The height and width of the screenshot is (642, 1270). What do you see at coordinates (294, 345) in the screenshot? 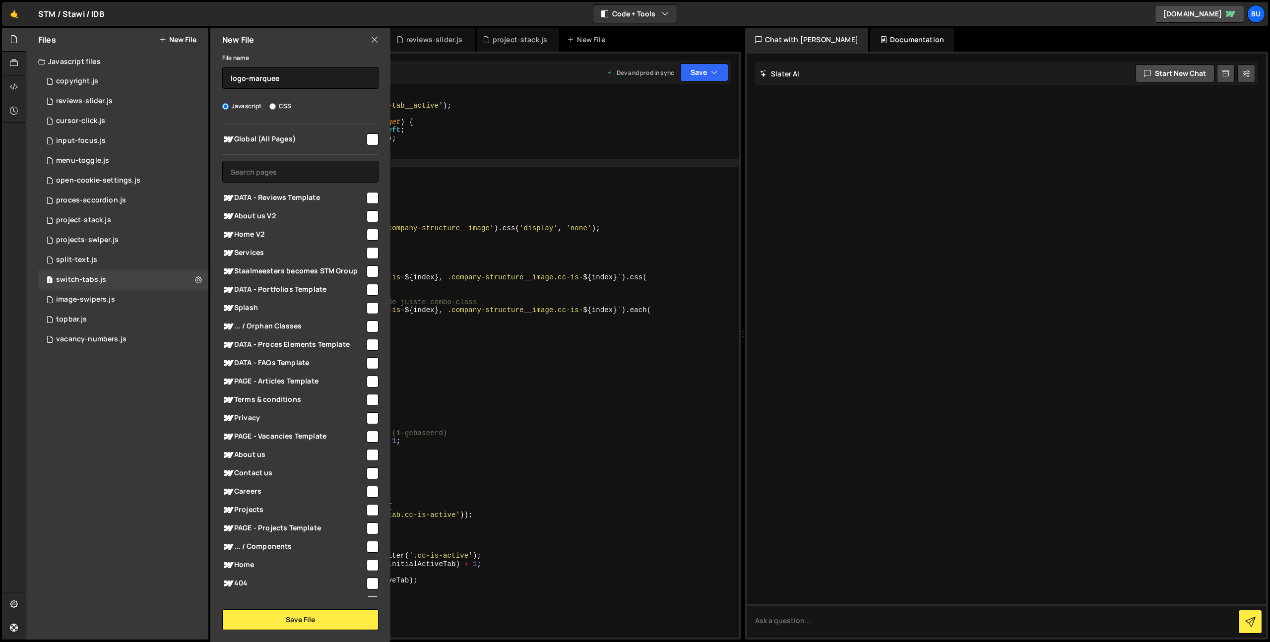
I see `span: DATA - Proces Elements Template` at bounding box center [294, 345].